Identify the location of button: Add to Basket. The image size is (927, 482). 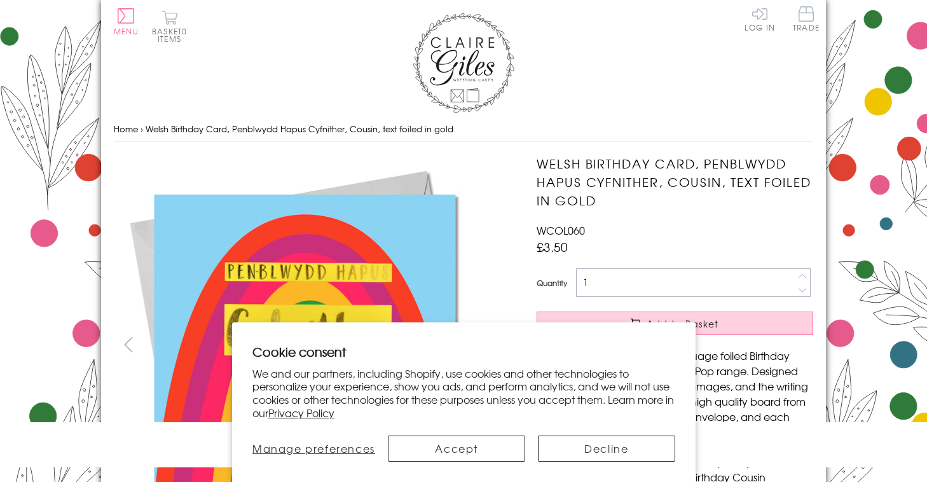
(675, 323).